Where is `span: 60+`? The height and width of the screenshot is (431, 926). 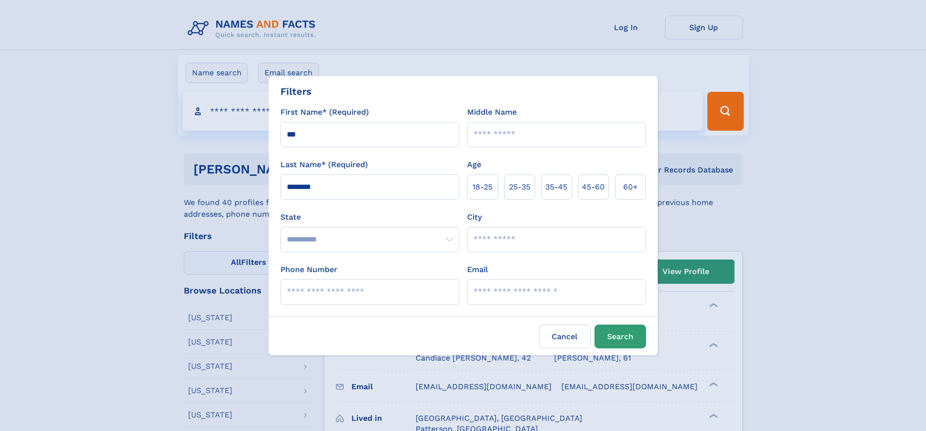 span: 60+ is located at coordinates (631, 187).